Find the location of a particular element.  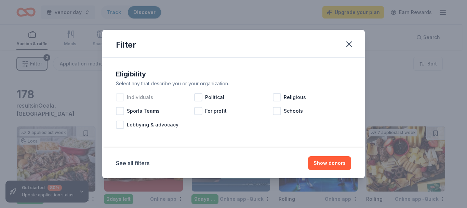

button: Show donors is located at coordinates (330, 163).